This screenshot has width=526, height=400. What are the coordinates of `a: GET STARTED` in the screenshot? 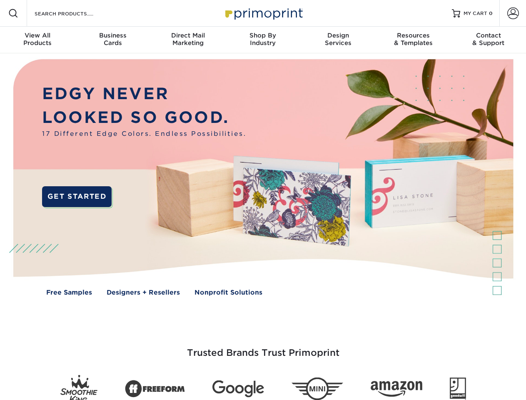 It's located at (77, 197).